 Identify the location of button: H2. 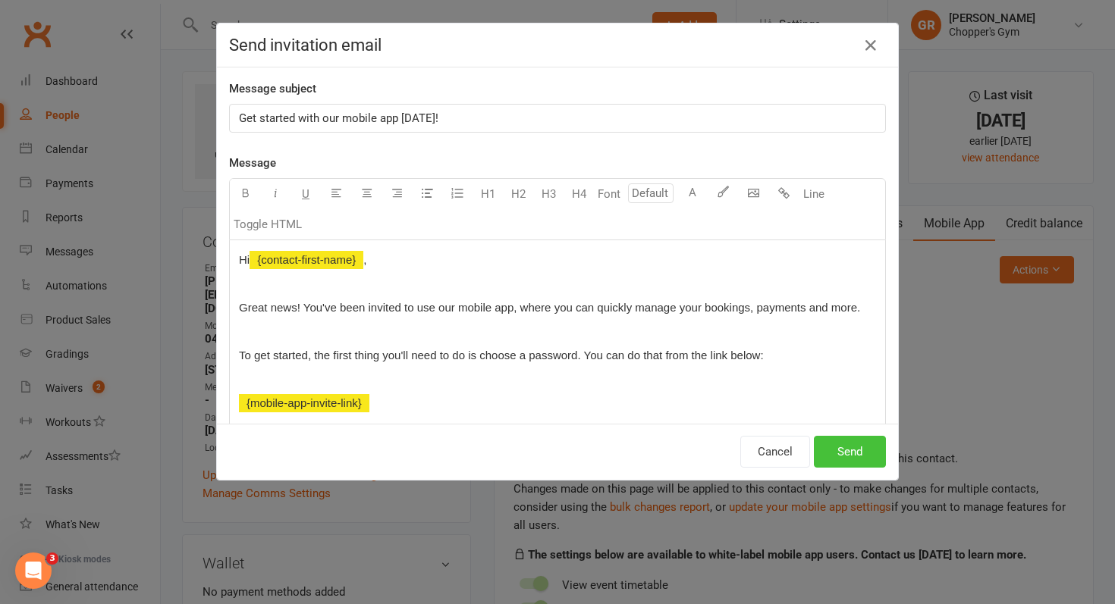
(518, 194).